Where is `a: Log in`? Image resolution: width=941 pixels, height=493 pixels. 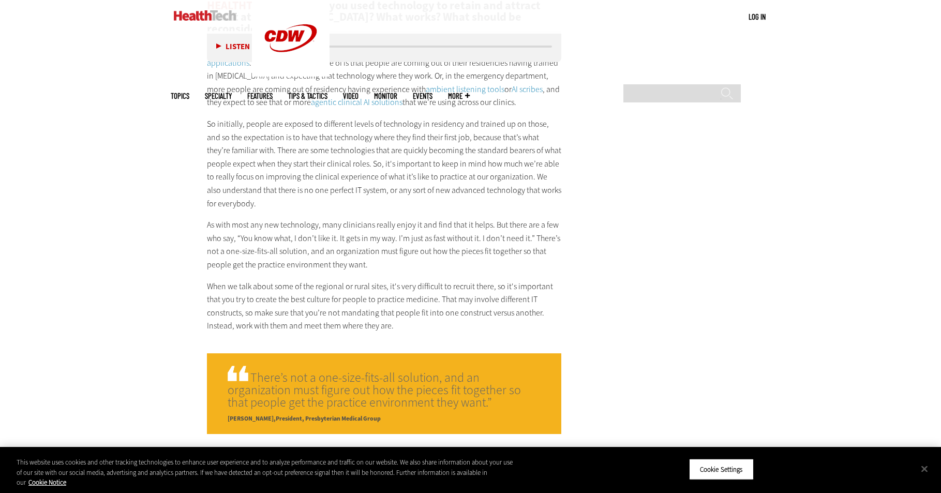 a: Log in is located at coordinates (757, 17).